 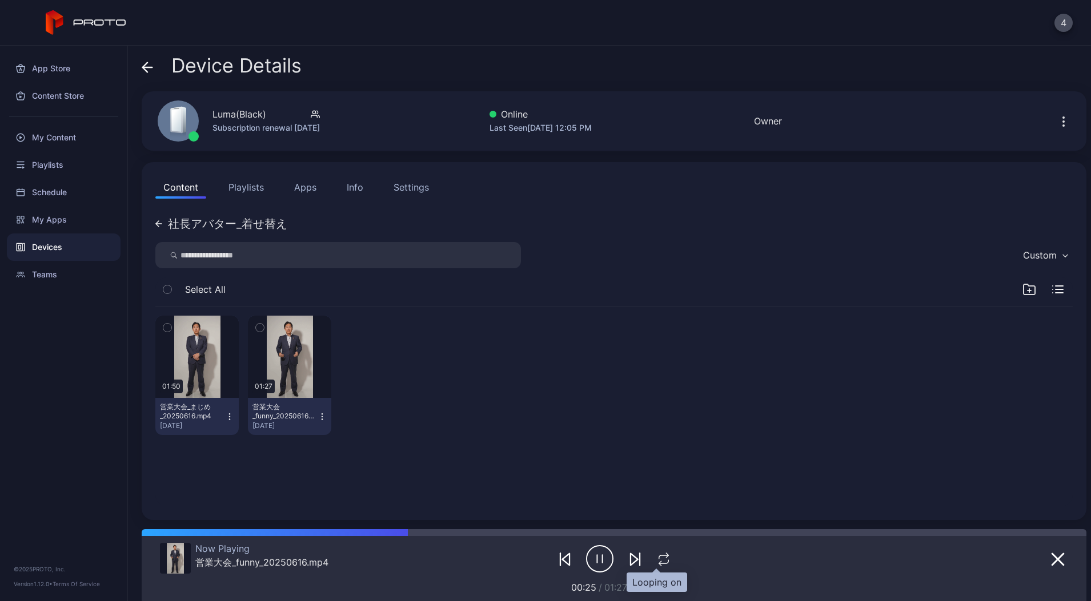 What do you see at coordinates (63, 247) in the screenshot?
I see `div: Devices` at bounding box center [63, 247].